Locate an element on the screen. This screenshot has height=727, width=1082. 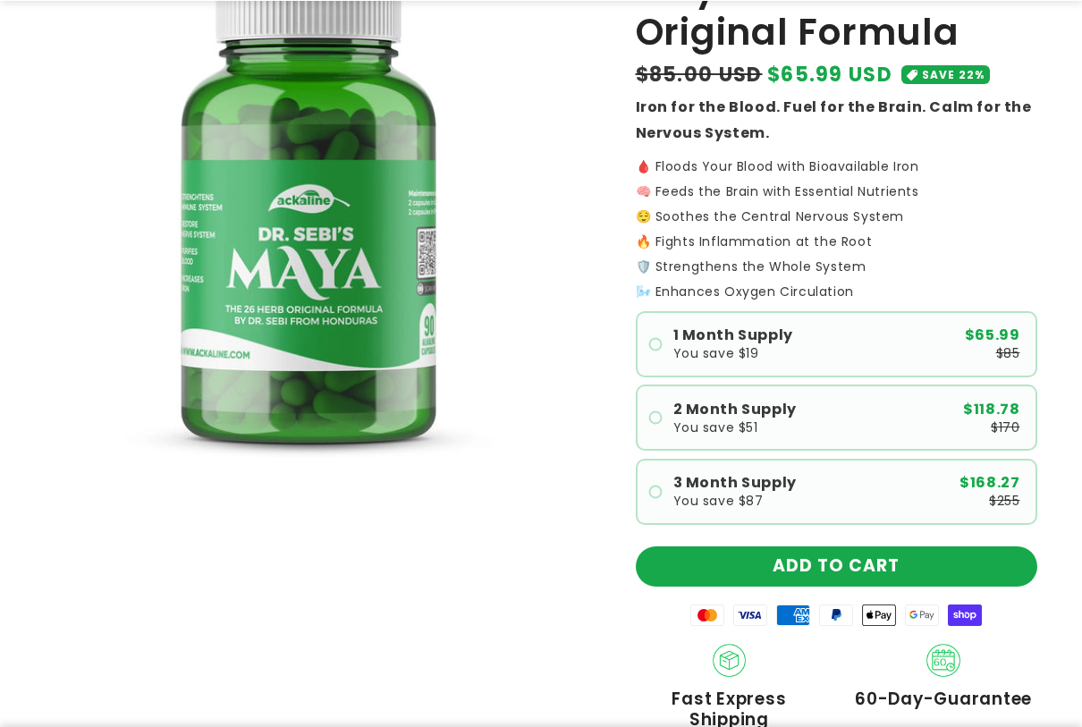
span: 3 Month Supply is located at coordinates (735, 483).